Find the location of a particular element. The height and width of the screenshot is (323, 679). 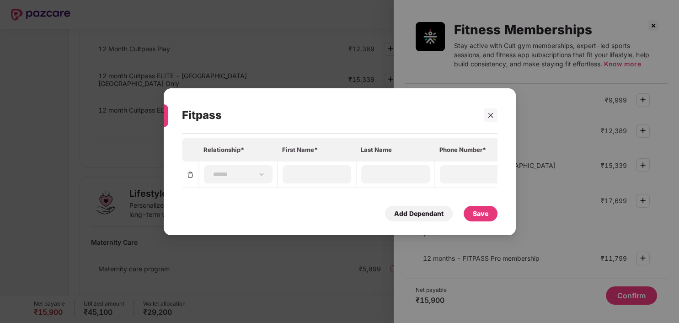

th: Relationship* is located at coordinates (238, 149).